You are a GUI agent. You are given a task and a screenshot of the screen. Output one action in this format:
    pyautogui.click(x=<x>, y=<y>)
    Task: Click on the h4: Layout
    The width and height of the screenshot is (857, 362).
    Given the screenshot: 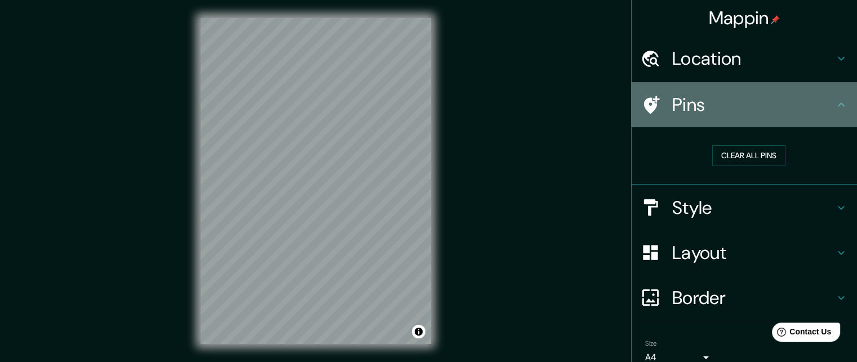 What is the action you would take?
    pyautogui.click(x=753, y=253)
    